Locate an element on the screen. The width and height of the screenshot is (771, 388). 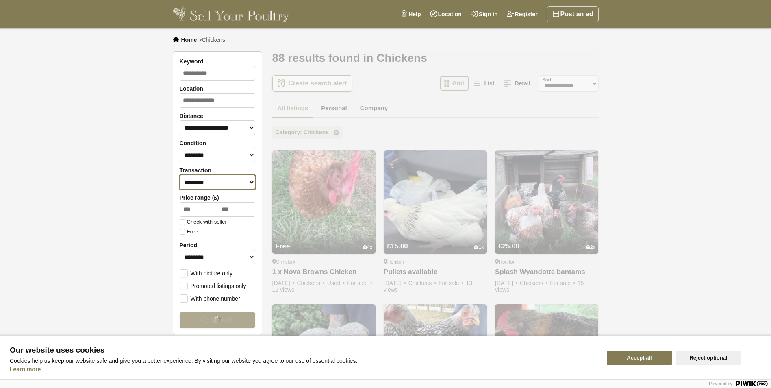
label: Free is located at coordinates (189, 232).